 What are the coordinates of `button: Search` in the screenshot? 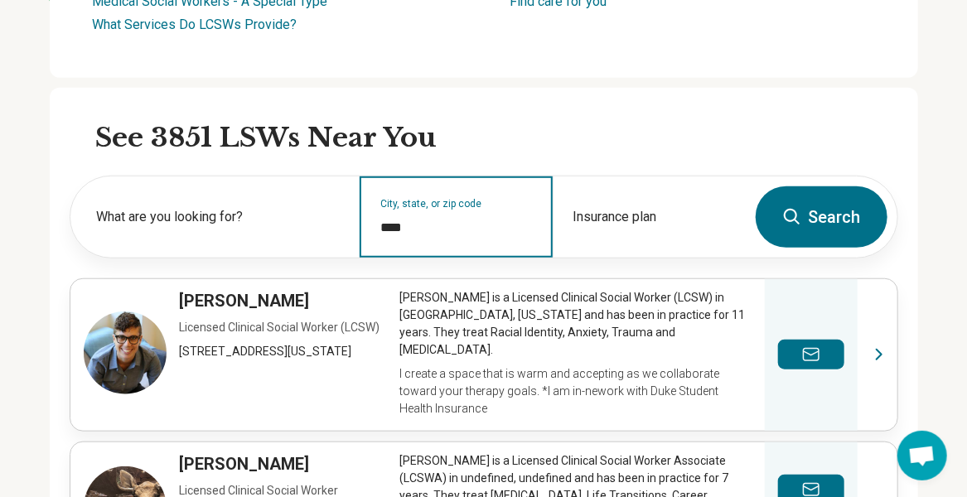 It's located at (821, 217).